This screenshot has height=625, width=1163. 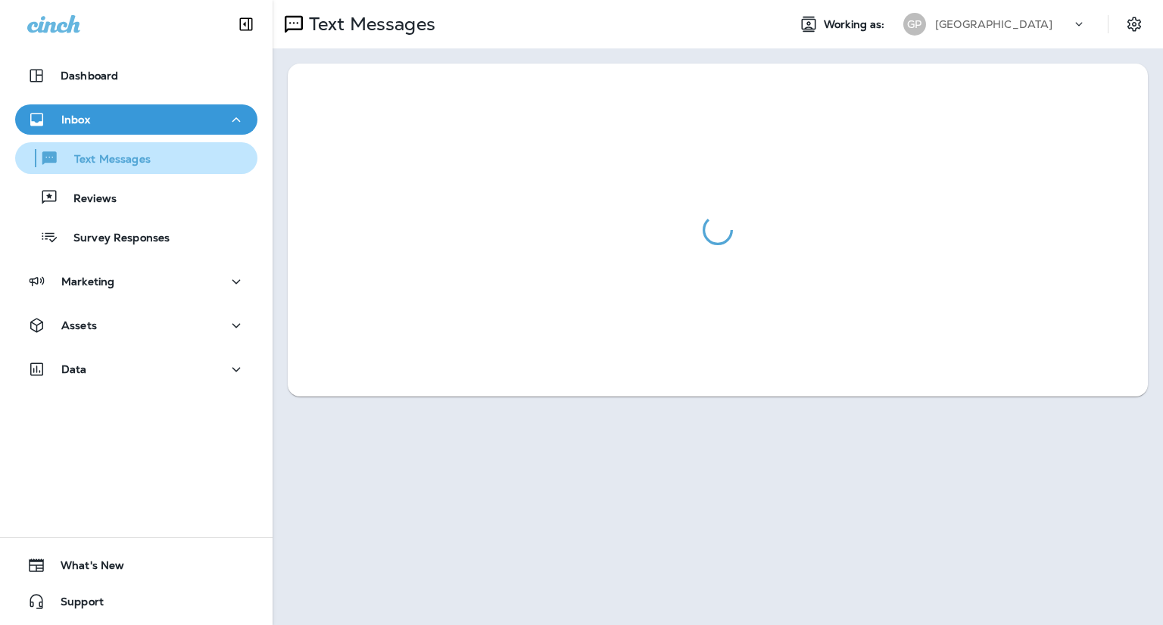 What do you see at coordinates (856, 24) in the screenshot?
I see `span: Working as:` at bounding box center [856, 24].